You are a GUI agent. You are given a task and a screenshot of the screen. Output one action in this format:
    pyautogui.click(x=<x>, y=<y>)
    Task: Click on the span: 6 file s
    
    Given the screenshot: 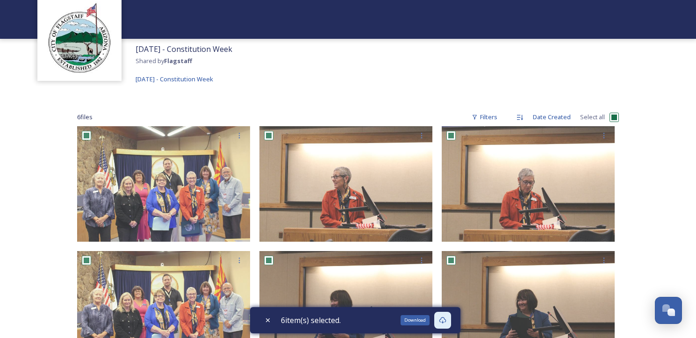 What is the action you would take?
    pyautogui.click(x=85, y=117)
    